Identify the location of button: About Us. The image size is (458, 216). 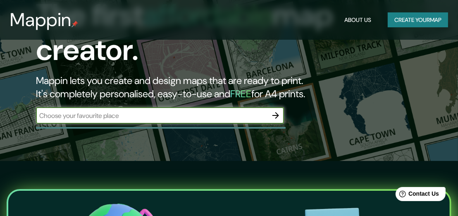
(357, 20).